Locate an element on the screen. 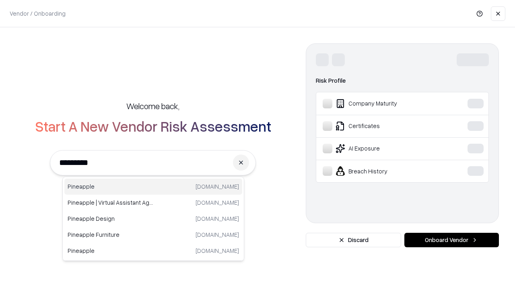 The width and height of the screenshot is (515, 289). button: Onboard Vendor is located at coordinates (451, 240).